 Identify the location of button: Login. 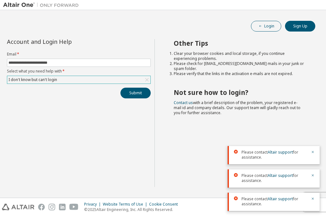
(266, 26).